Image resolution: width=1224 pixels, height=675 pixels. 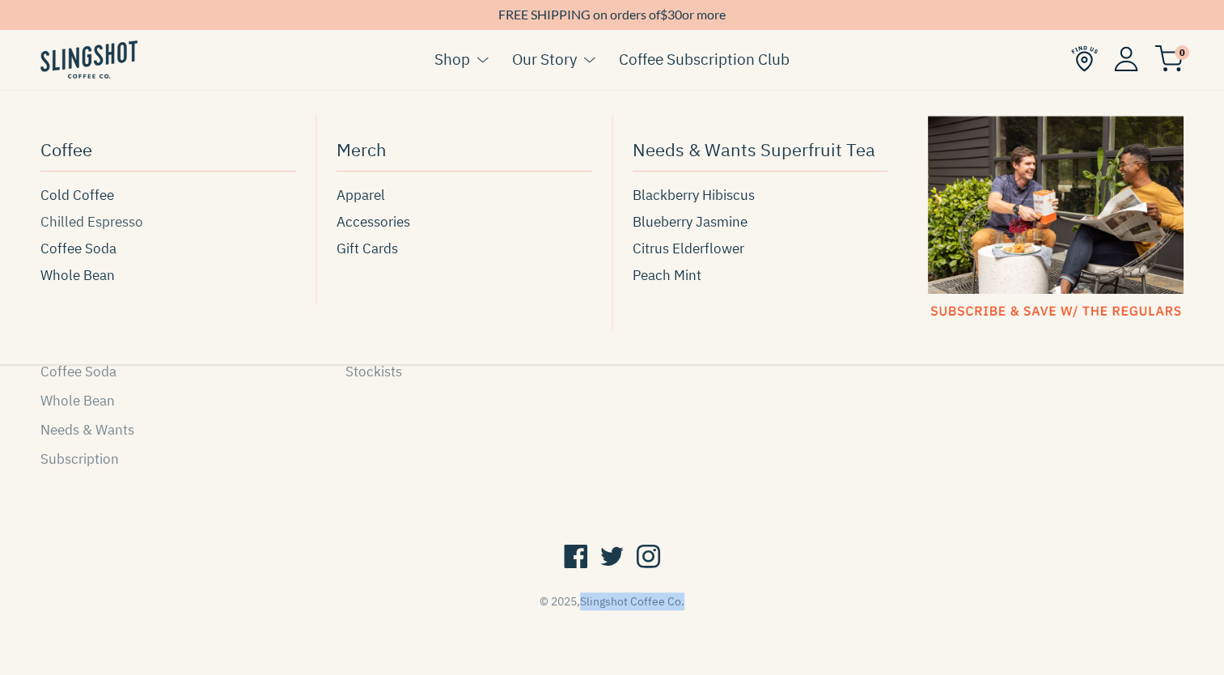 What do you see at coordinates (760, 222) in the screenshot?
I see `a: Blueberry Jasmine` at bounding box center [760, 222].